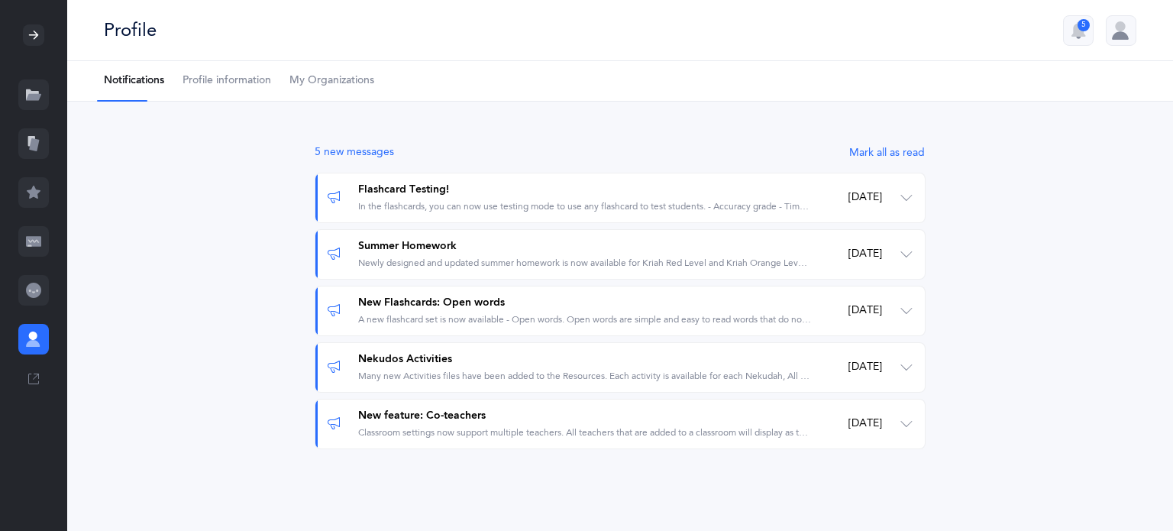 The height and width of the screenshot is (531, 1173). Describe the element at coordinates (585, 206) in the screenshot. I see `div: In the flashcards, you can now use testing mode to use any flashcard to test students. - Accuracy...` at that location.